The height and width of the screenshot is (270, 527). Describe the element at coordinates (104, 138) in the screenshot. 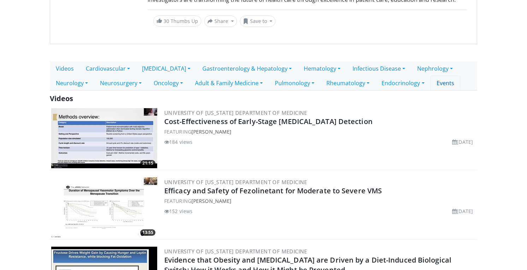

I see `img: 5684f0eb-931f-425f-90f7-44dbcdf3a140.300x170_q85_crop-smart_upscale.jpg` at that location.